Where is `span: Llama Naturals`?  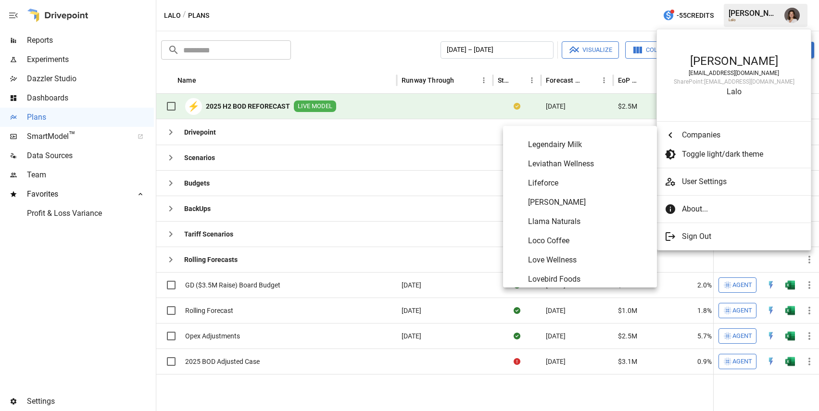
span: Llama Naturals is located at coordinates (589, 222).